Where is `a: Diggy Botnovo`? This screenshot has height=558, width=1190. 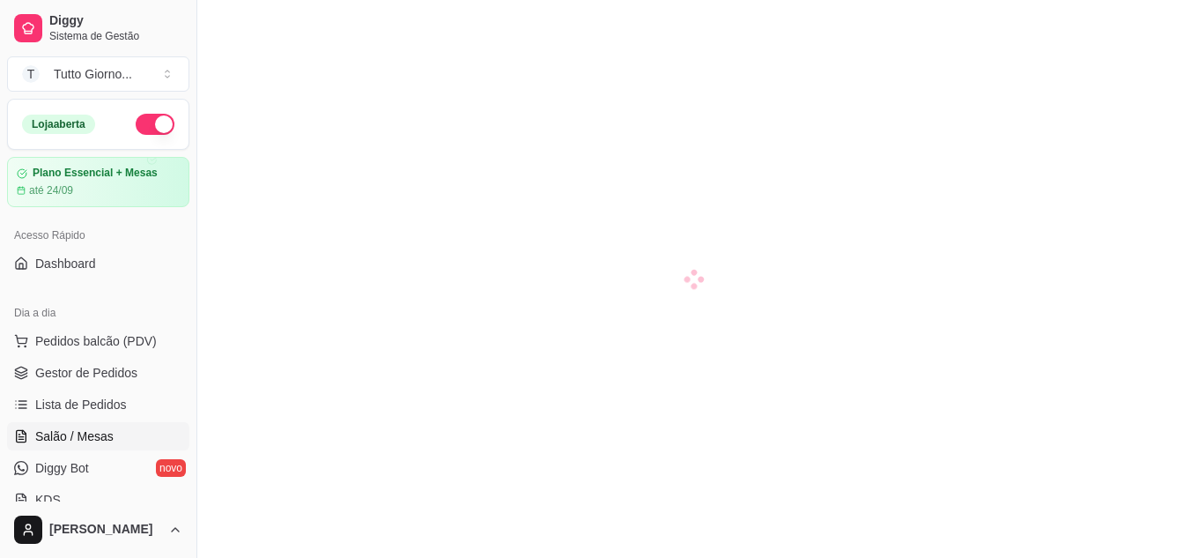
a: Diggy Botnovo is located at coordinates (98, 468).